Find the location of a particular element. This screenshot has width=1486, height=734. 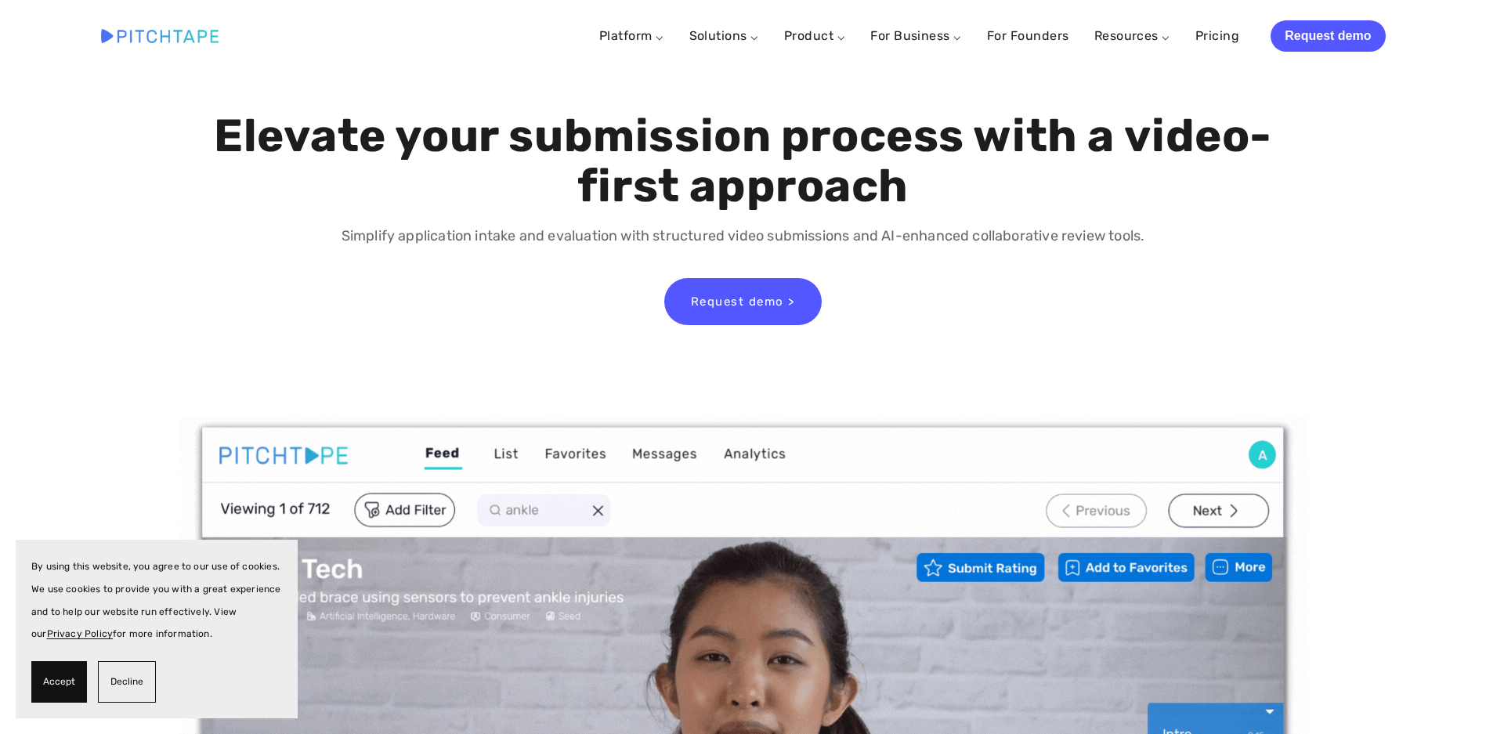

p: By using this website, you agree to our use of cookies. We use cookies to provide you with a grea... is located at coordinates (157, 600).